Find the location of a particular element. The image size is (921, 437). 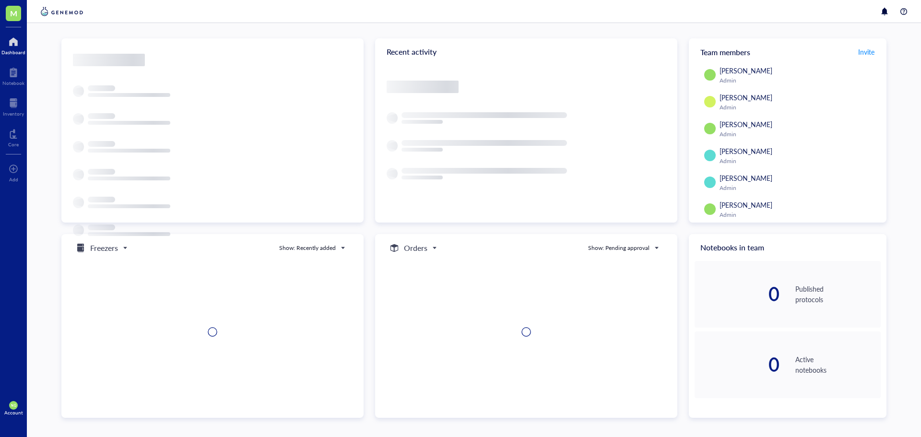

div: Dashboard is located at coordinates (13, 52).